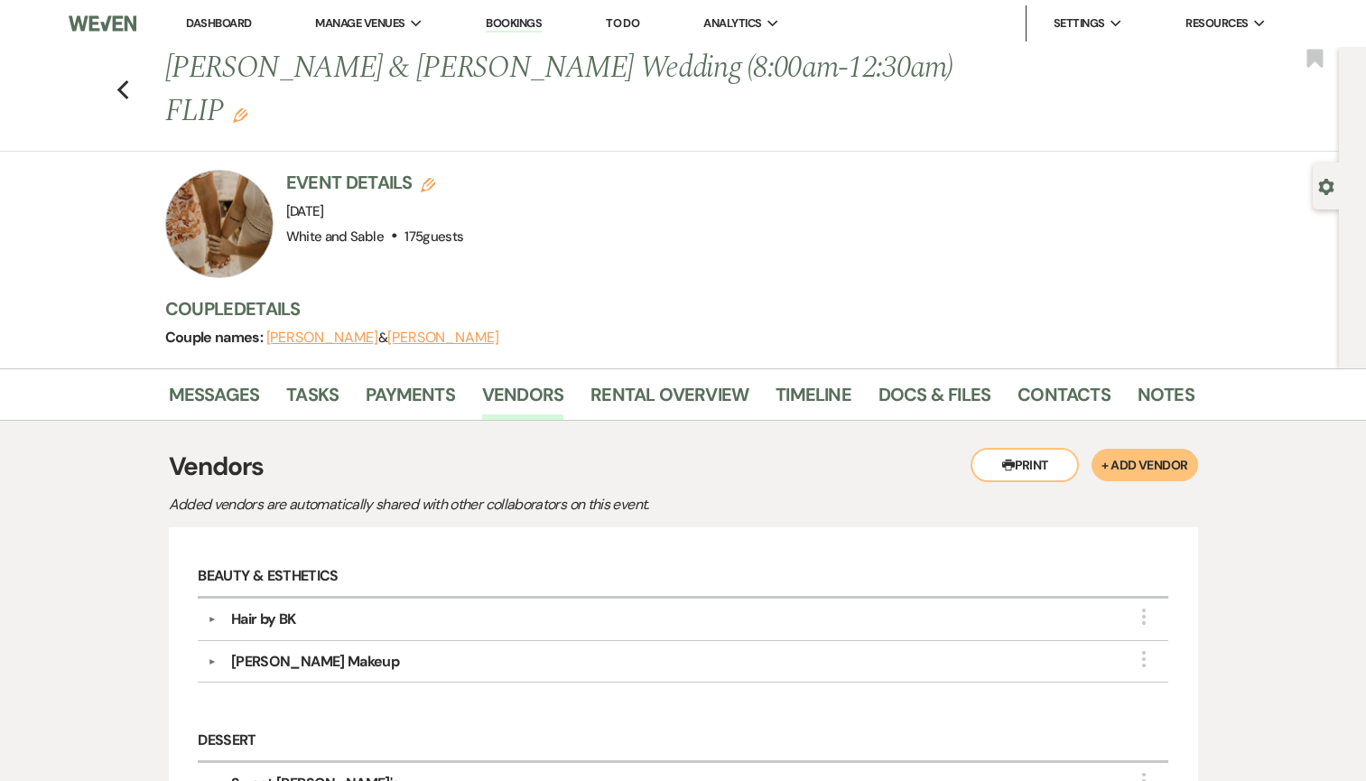 Image resolution: width=1366 pixels, height=781 pixels. I want to click on button: Open lead details, so click(1326, 185).